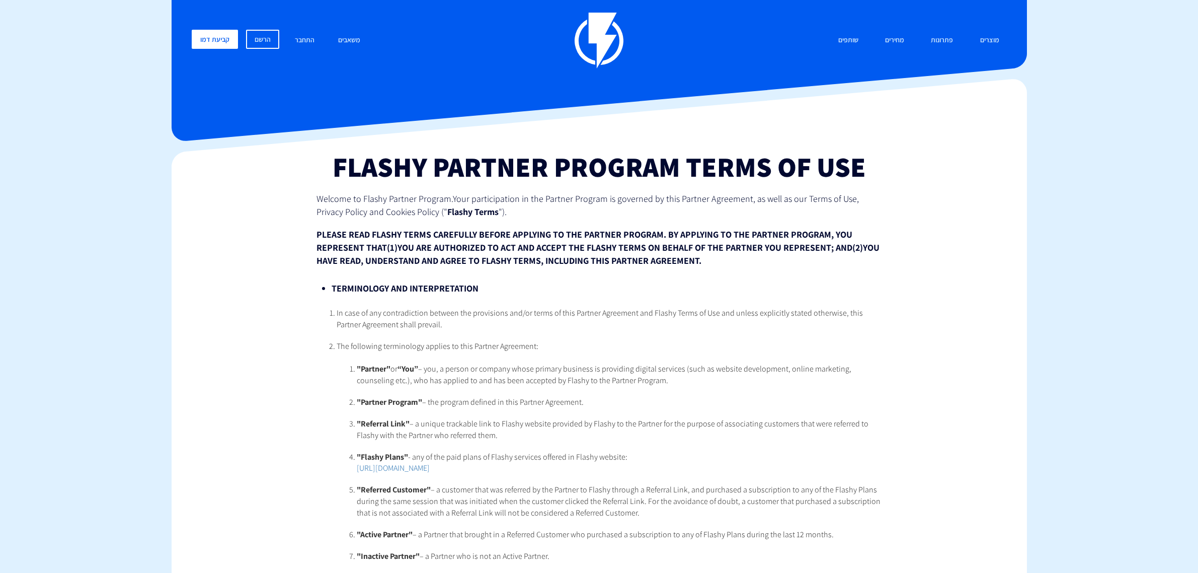  What do you see at coordinates (604, 374) in the screenshot?
I see `span: or – you, a person or company whose primary business is providing digital services (such as websi...` at bounding box center [604, 374].